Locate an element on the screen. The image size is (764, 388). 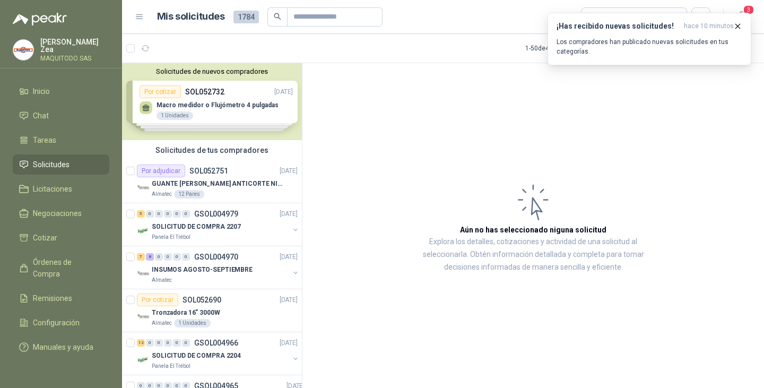
span: Cotizar is located at coordinates (45, 238).